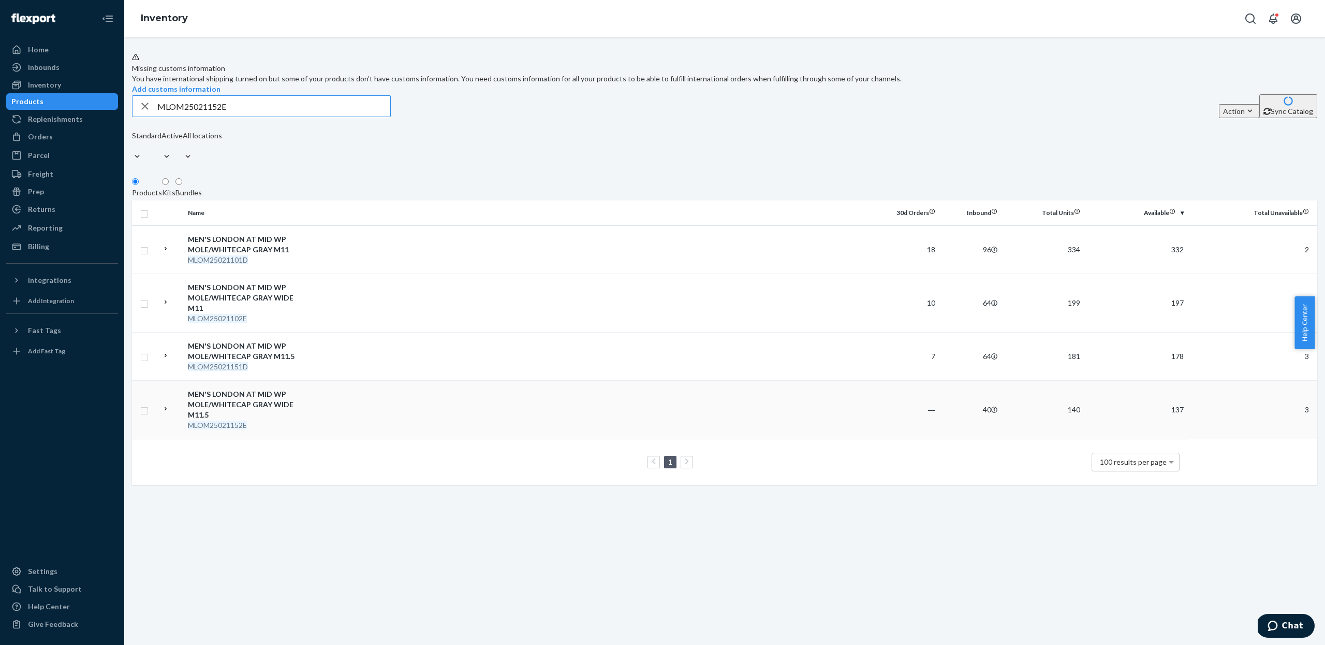 This screenshot has height=645, width=1325. I want to click on span: Chat, so click(35, 12).